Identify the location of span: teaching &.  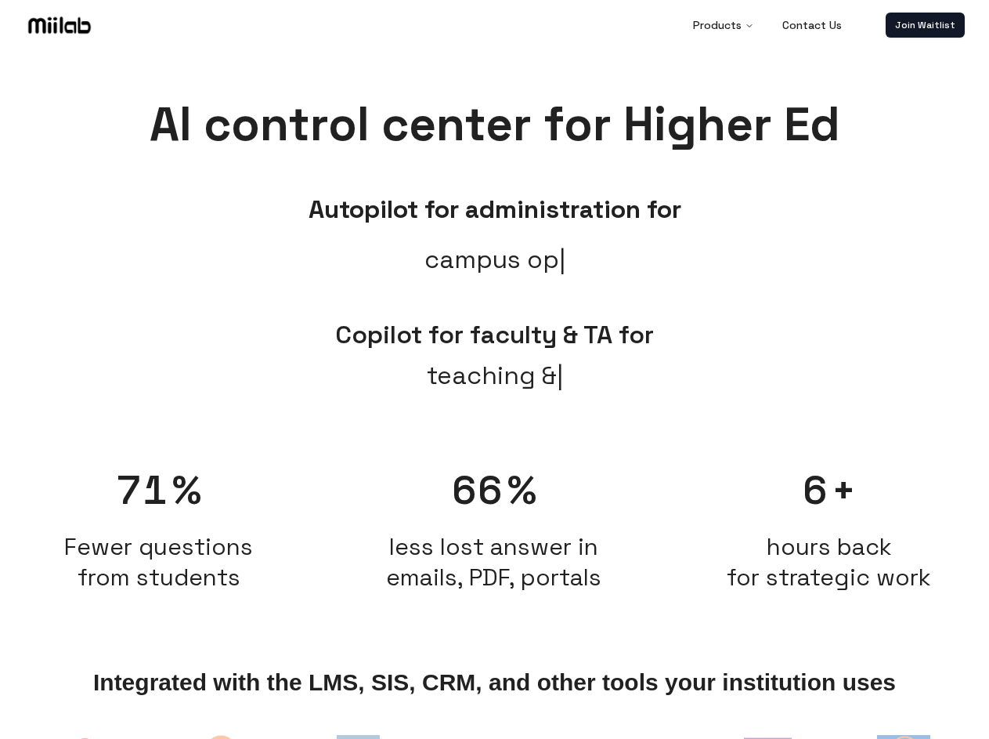
(495, 375).